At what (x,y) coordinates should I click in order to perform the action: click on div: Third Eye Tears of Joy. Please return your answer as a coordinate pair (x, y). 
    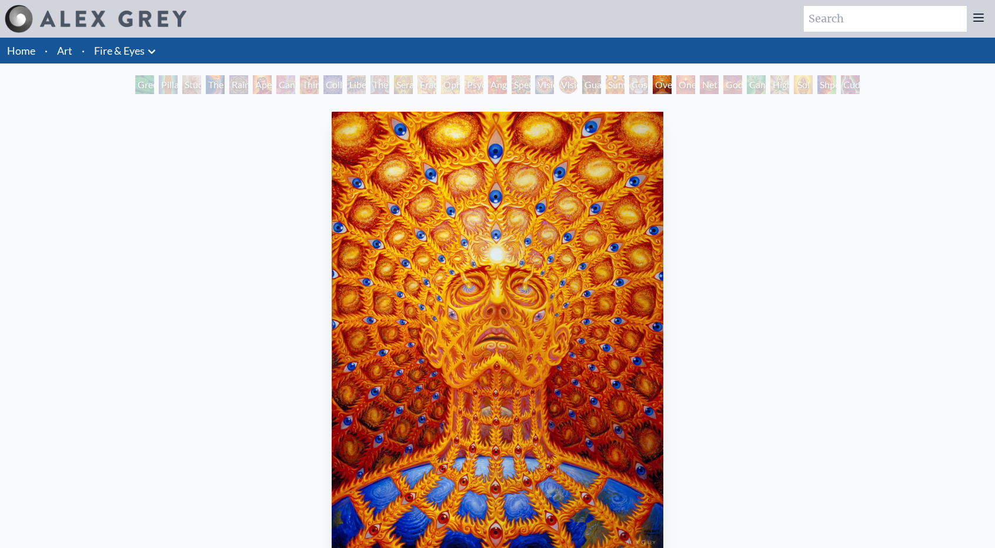
    Looking at the image, I should click on (309, 85).